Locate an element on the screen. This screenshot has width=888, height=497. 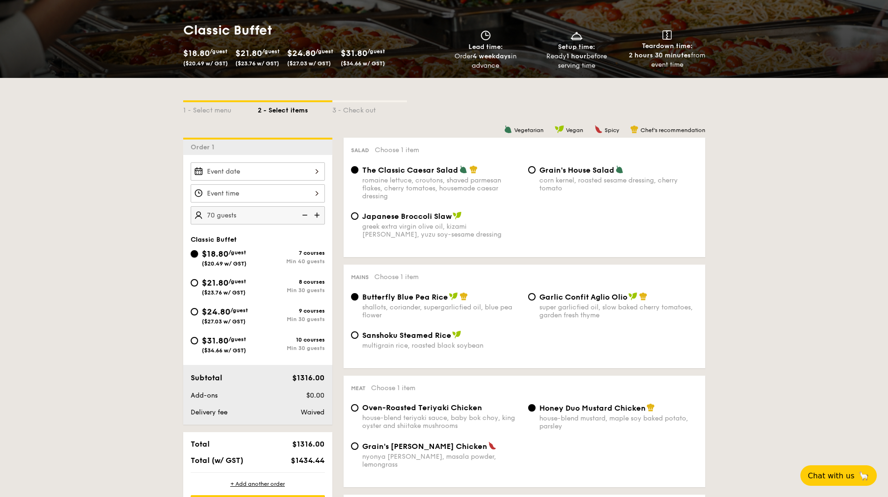
span: Meat is located at coordinates (358, 388).